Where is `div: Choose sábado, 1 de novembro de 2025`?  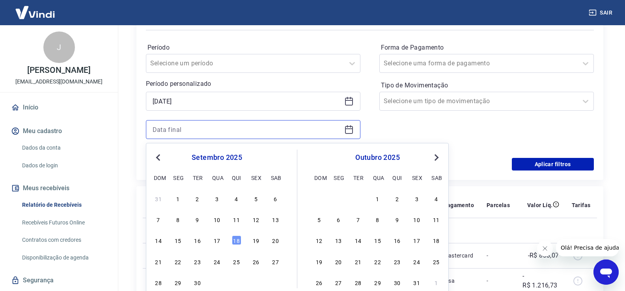 div: Choose sábado, 1 de novembro de 2025 is located at coordinates (436, 283).